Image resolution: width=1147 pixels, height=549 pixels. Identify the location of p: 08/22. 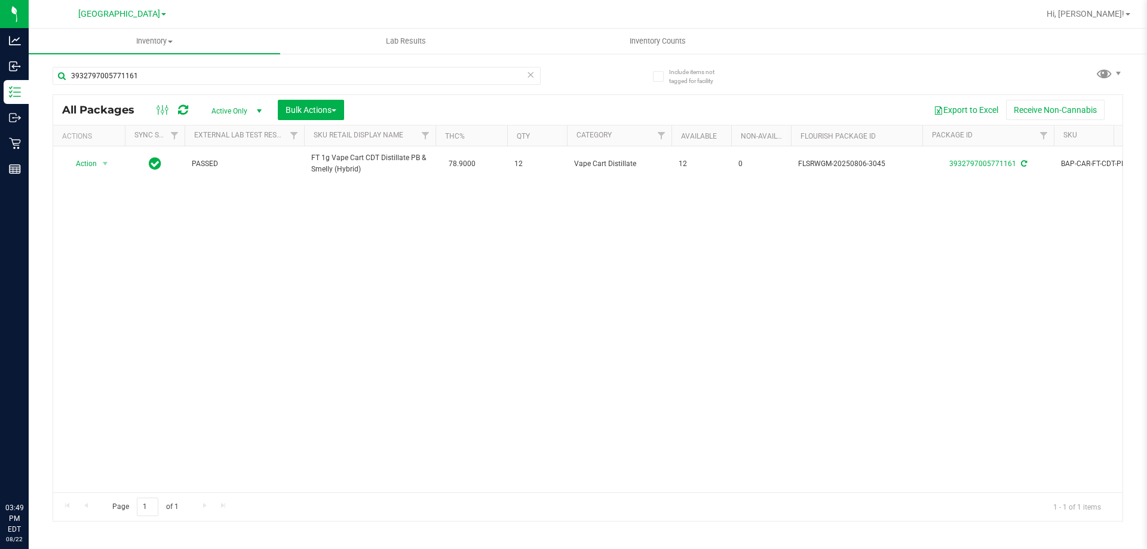
(14, 539).